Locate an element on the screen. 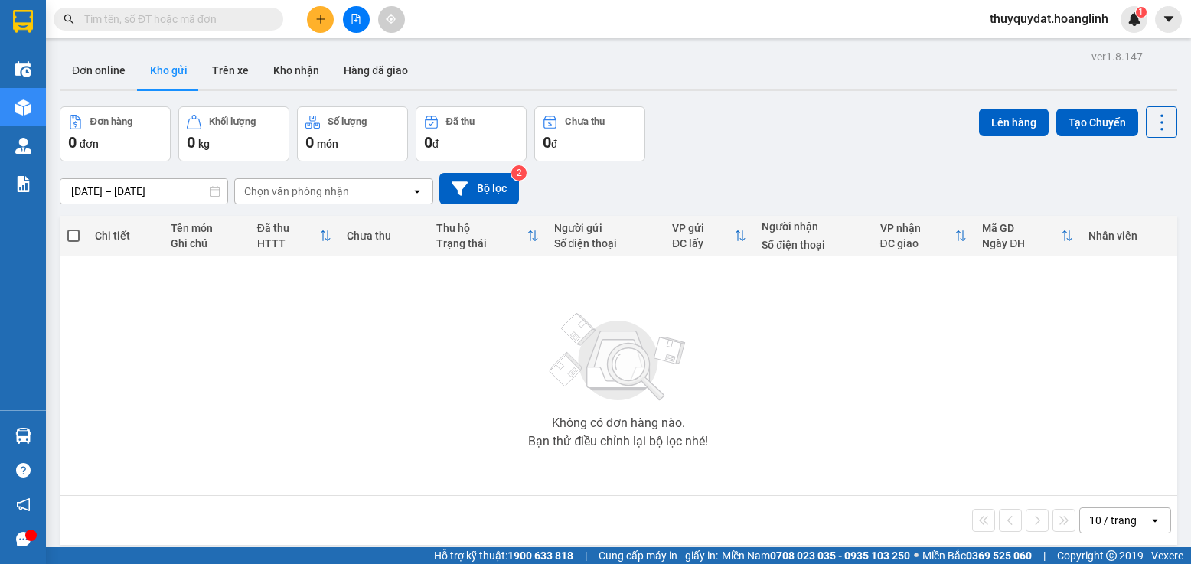 The image size is (1191, 564). img: logo-vxr is located at coordinates (23, 21).